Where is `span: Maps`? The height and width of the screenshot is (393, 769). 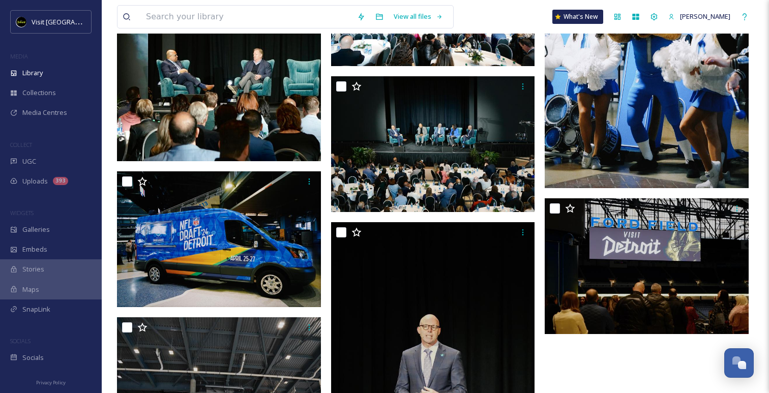 span: Maps is located at coordinates (31, 289).